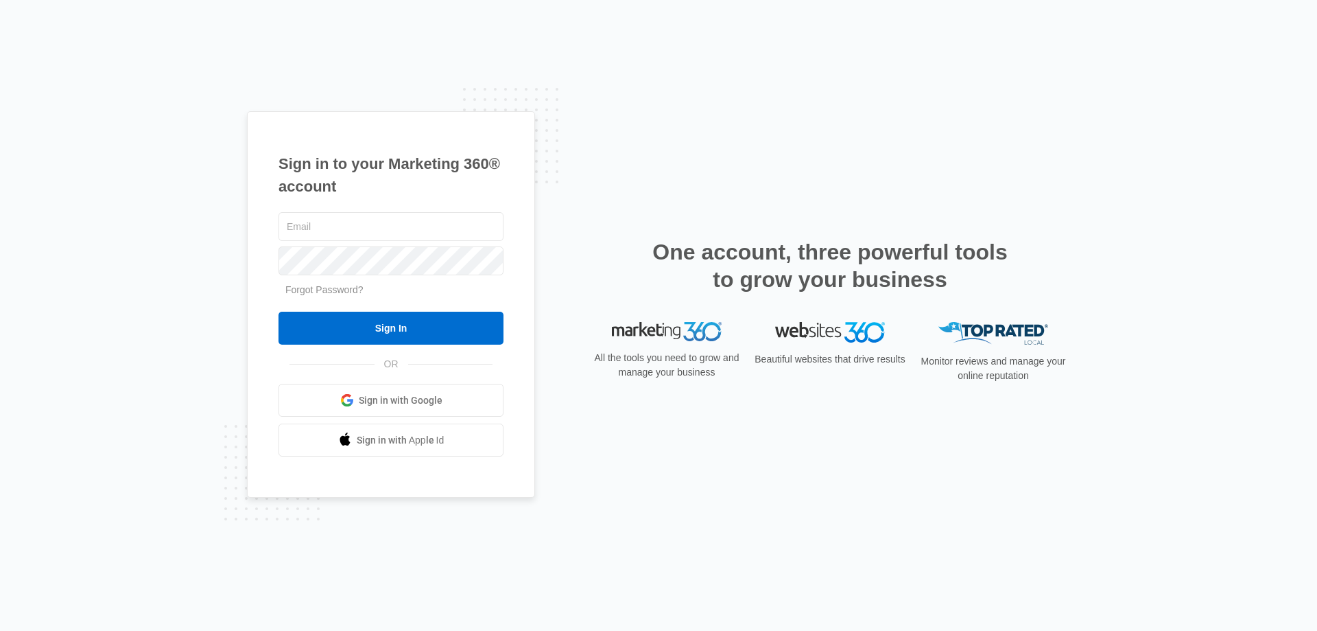  What do you see at coordinates (391, 328) in the screenshot?
I see `input: Sign In` at bounding box center [391, 328].